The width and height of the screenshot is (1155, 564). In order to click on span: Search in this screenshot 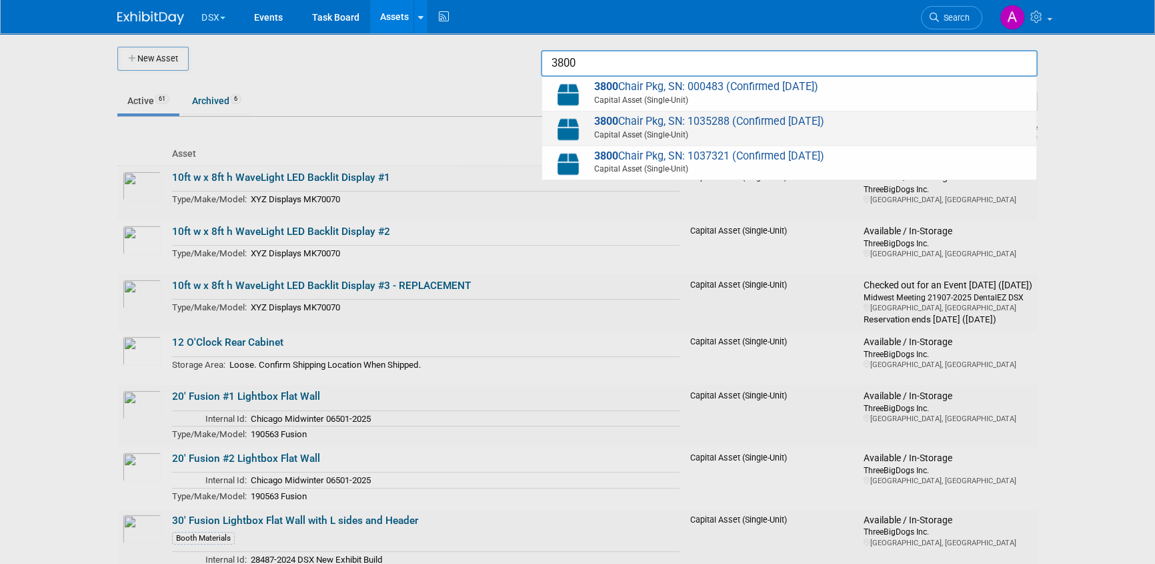, I will do `click(954, 17)`.